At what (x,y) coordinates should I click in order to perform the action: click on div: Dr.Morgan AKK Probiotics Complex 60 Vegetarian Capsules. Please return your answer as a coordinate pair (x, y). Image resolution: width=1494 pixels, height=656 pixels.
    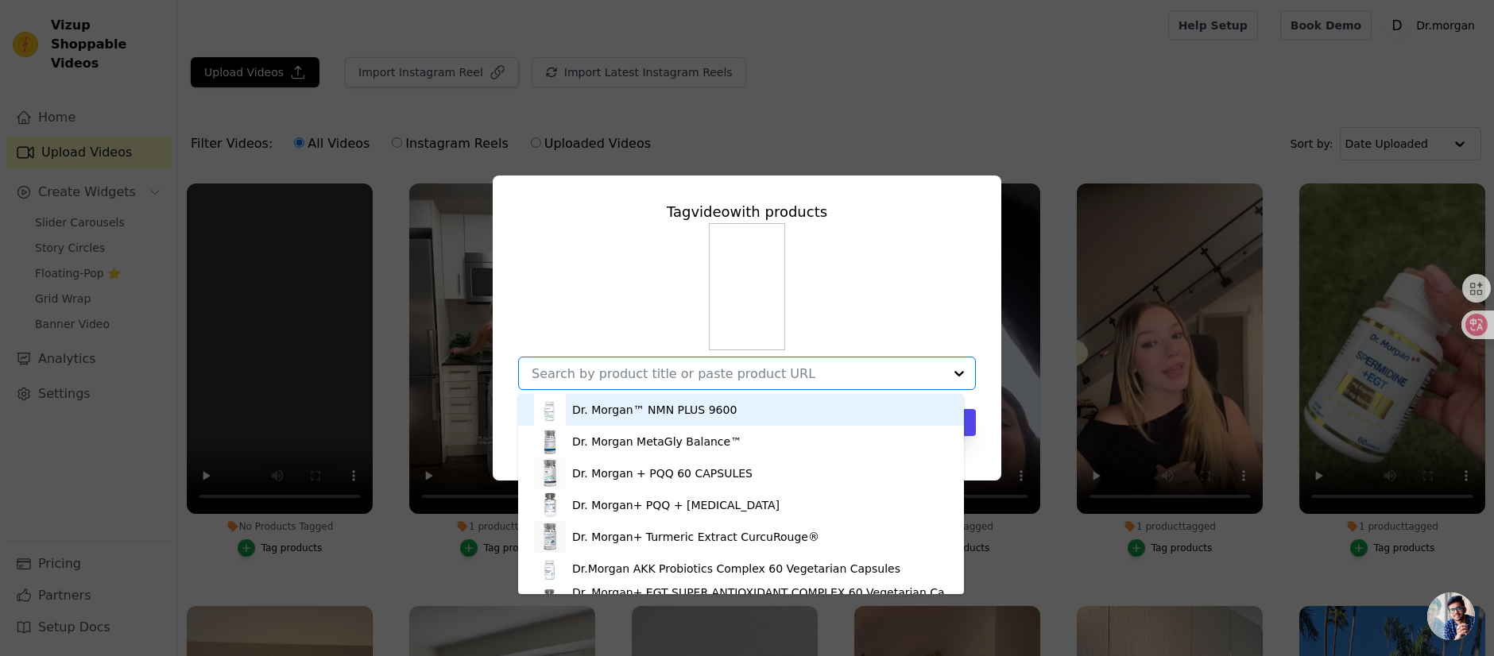
    Looking at the image, I should click on (736, 569).